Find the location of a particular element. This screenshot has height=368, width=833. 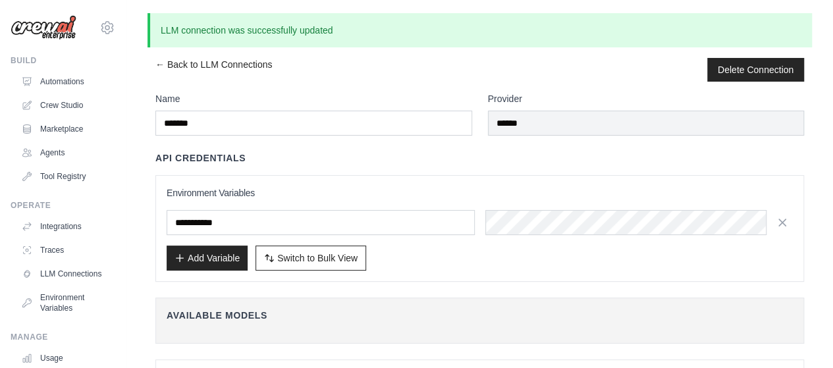

a: Agents is located at coordinates (65, 153).